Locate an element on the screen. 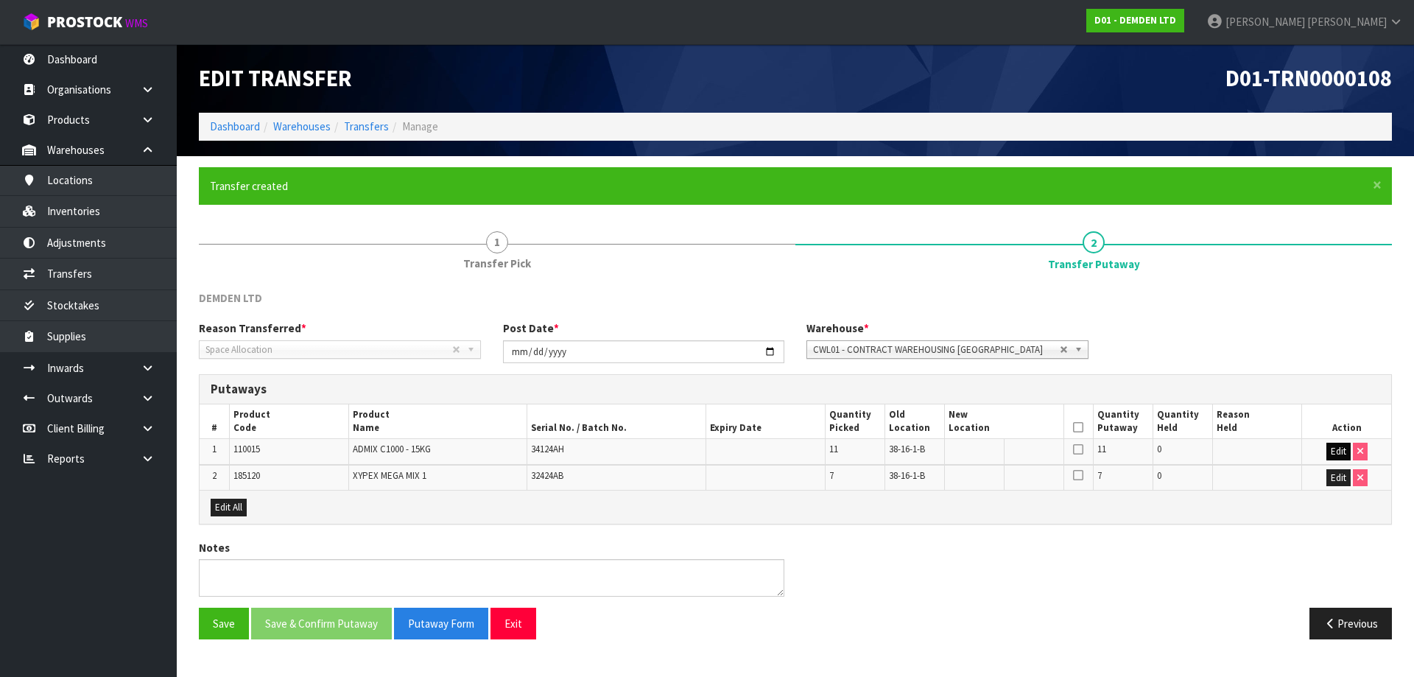 The width and height of the screenshot is (1414, 677). th: Expiry Date is located at coordinates (766, 421).